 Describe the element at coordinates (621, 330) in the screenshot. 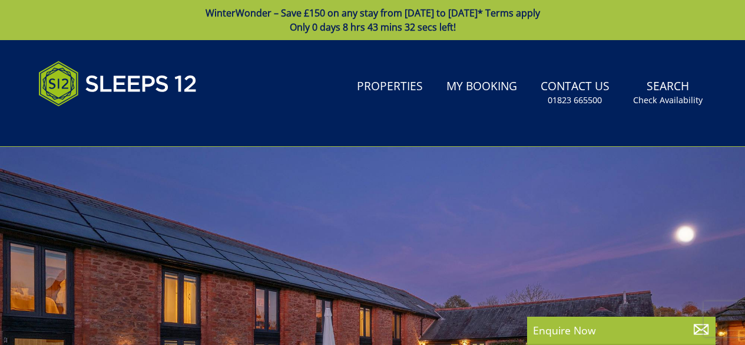

I see `p: Enquire Now` at that location.